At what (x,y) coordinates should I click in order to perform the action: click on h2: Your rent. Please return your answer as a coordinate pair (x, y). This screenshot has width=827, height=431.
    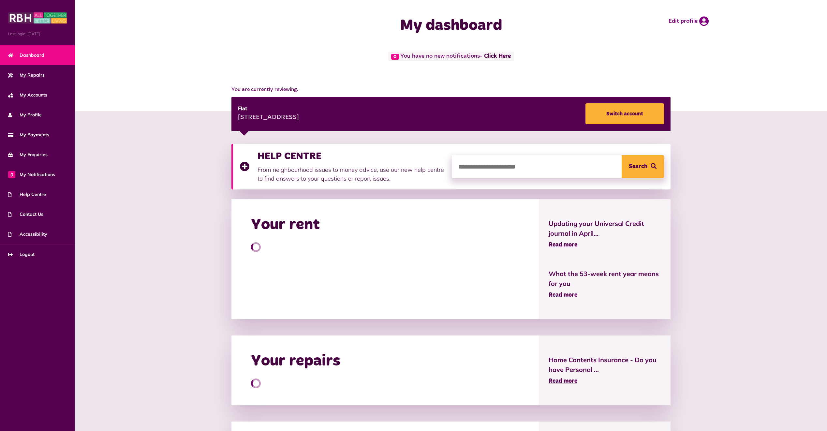
    Looking at the image, I should click on (285, 225).